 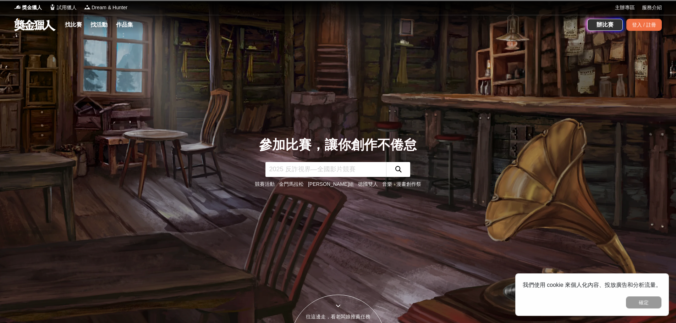 What do you see at coordinates (32, 7) in the screenshot?
I see `span: 獎金獵人` at bounding box center [32, 7].